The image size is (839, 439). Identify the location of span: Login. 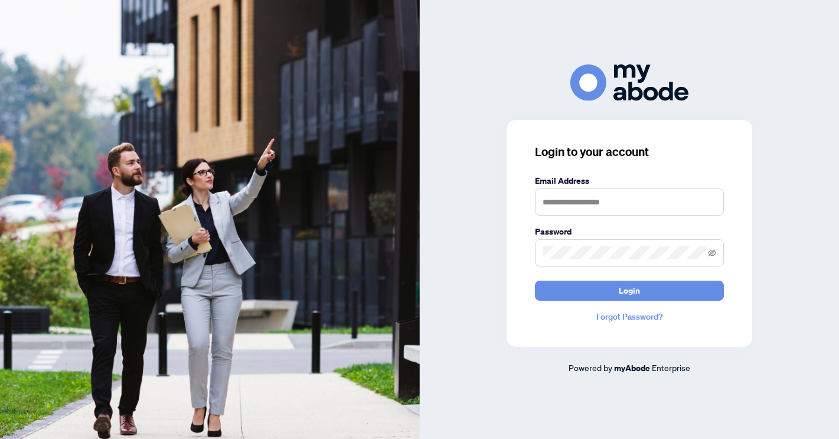
(630, 291).